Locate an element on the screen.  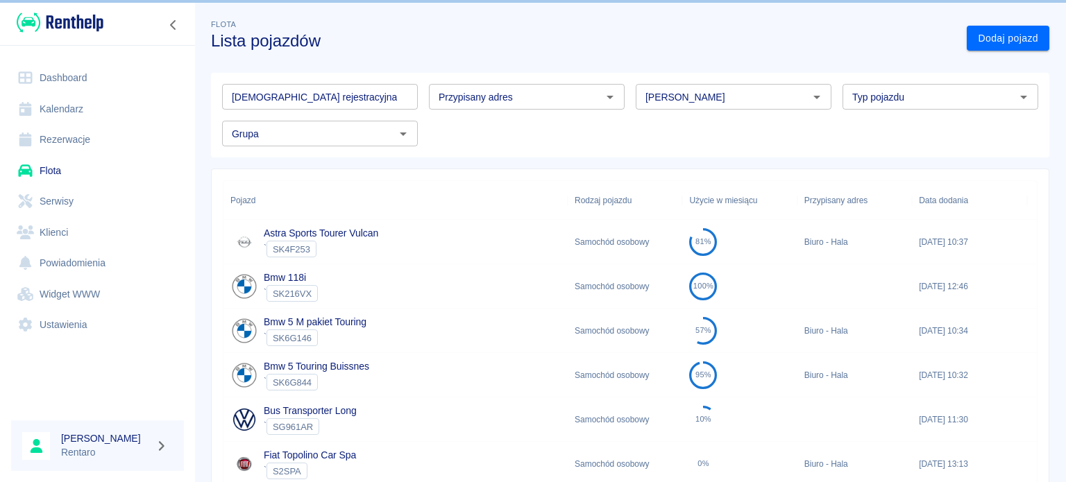
div: 95% is located at coordinates (703, 375).